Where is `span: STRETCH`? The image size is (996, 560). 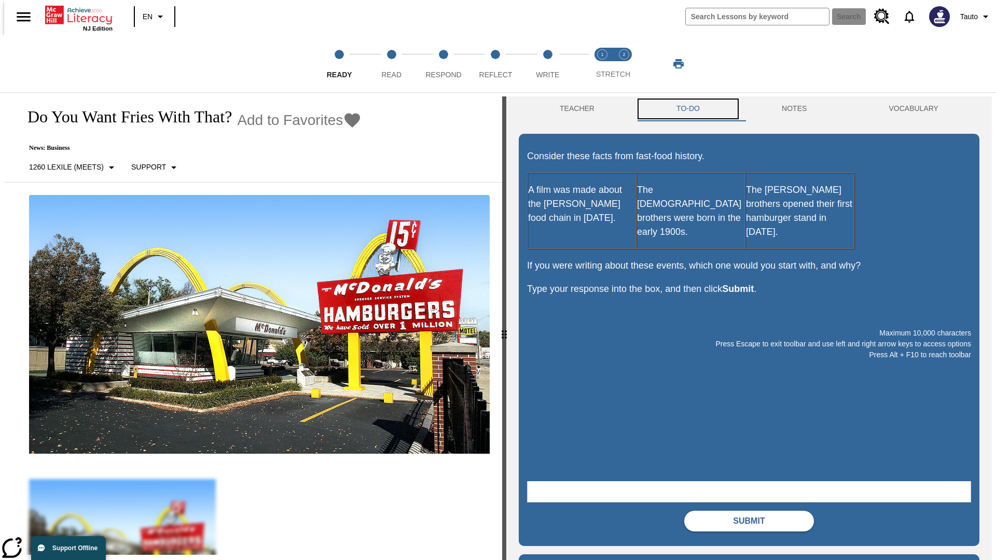
span: STRETCH is located at coordinates (613, 74).